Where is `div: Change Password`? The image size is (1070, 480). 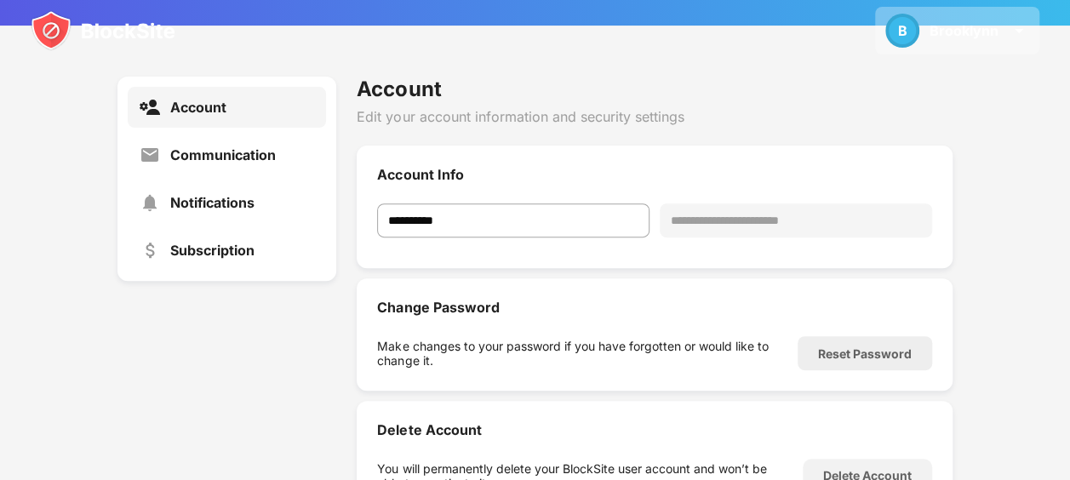
div: Change Password is located at coordinates (654, 307).